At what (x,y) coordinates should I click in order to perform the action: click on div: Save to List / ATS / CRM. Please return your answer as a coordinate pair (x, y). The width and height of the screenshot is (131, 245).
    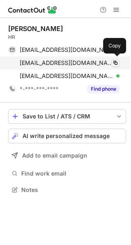
    Looking at the image, I should click on (67, 116).